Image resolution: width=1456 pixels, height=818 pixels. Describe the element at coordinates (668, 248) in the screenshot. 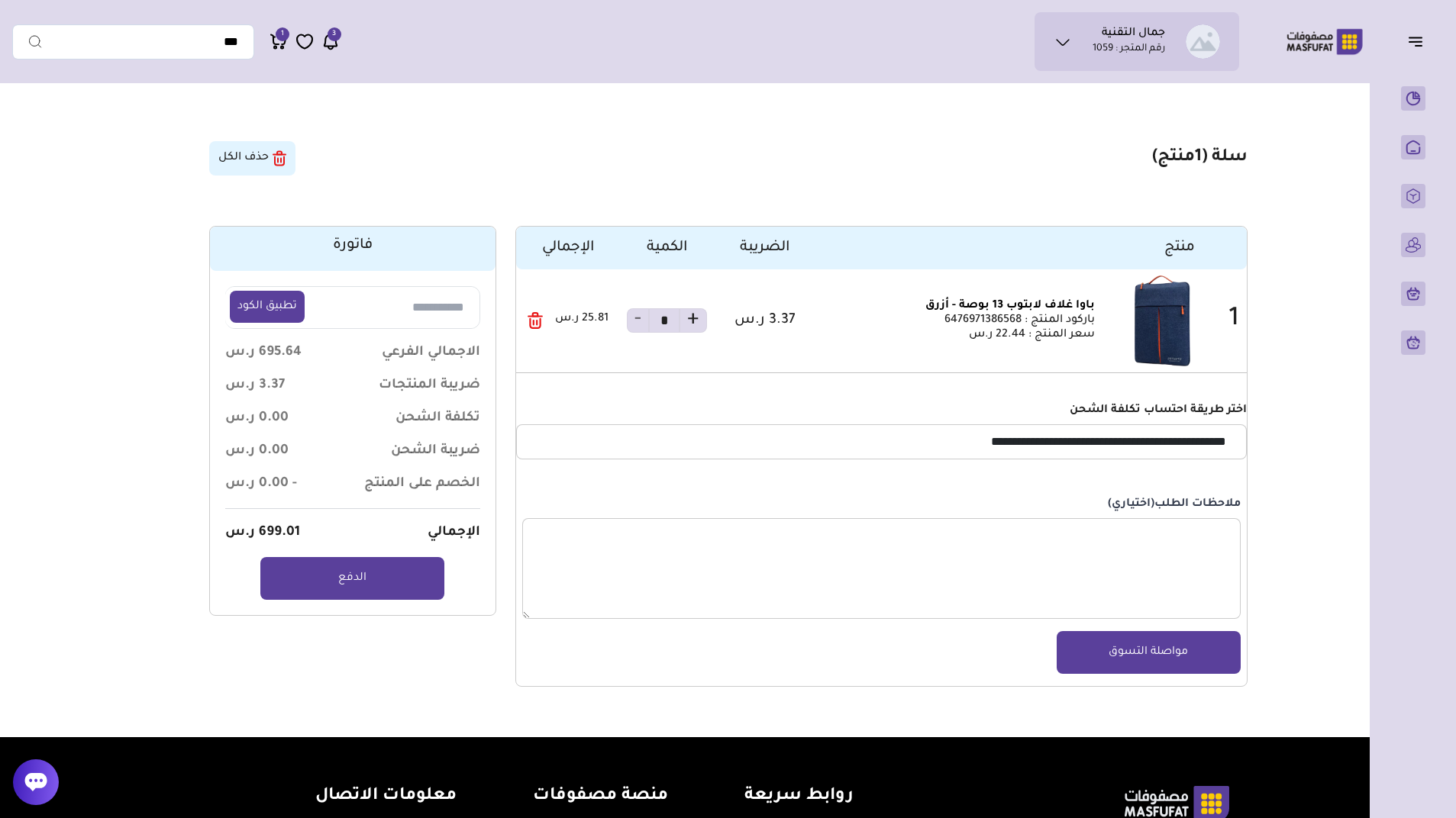

I see `th: الكمية` at that location.